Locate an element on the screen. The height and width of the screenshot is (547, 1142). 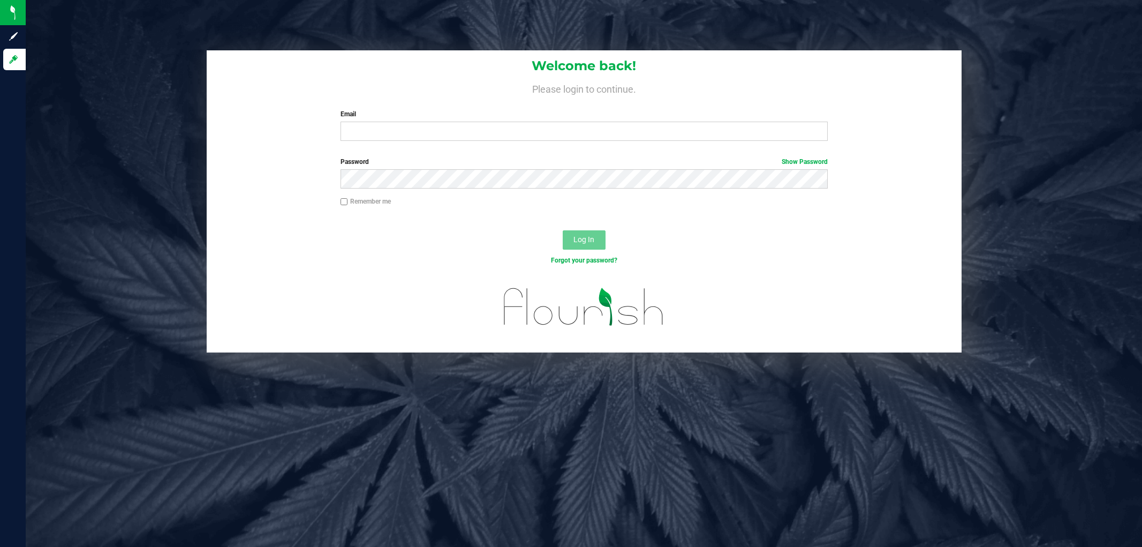
button: Log In is located at coordinates (584, 240).